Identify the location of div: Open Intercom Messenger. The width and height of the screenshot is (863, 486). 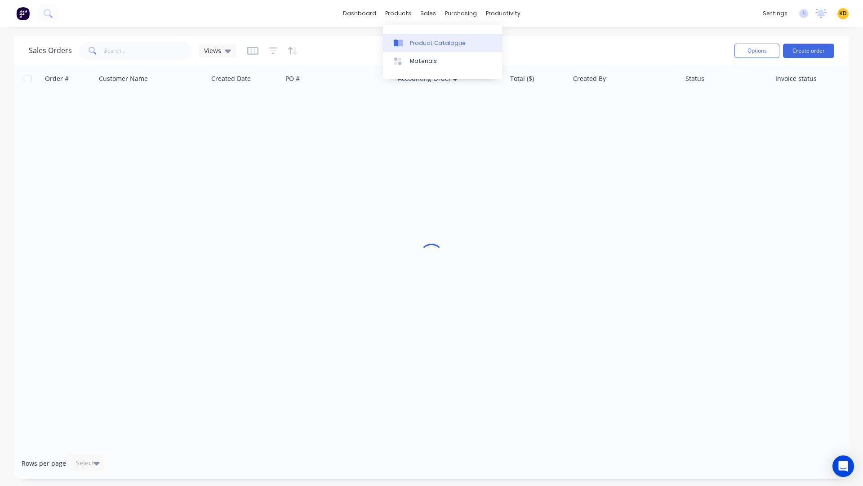
(843, 466).